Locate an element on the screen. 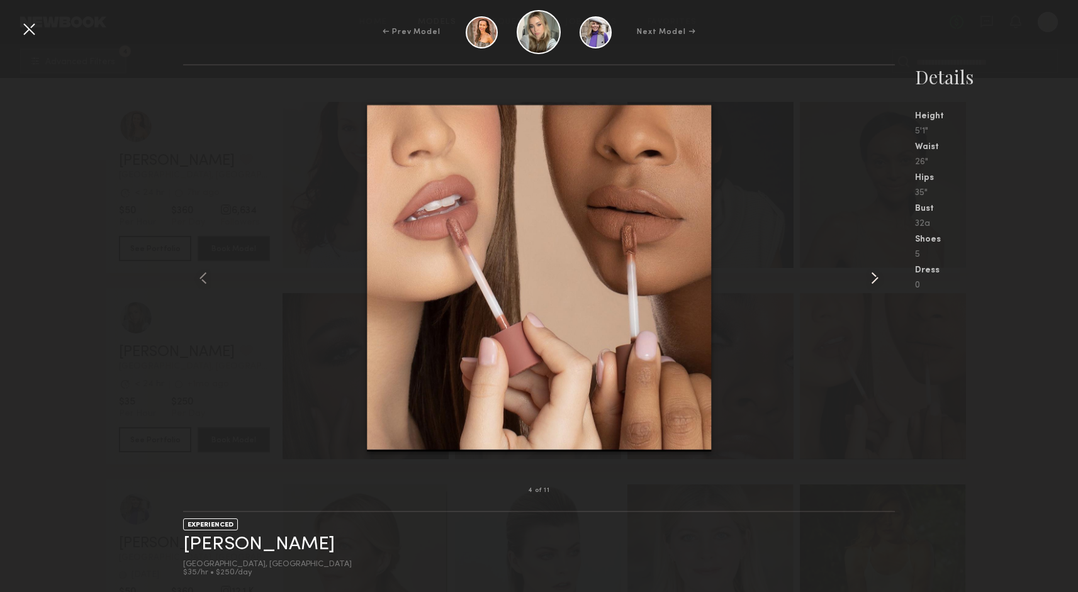 The width and height of the screenshot is (1078, 592). div: 26" is located at coordinates (997, 162).